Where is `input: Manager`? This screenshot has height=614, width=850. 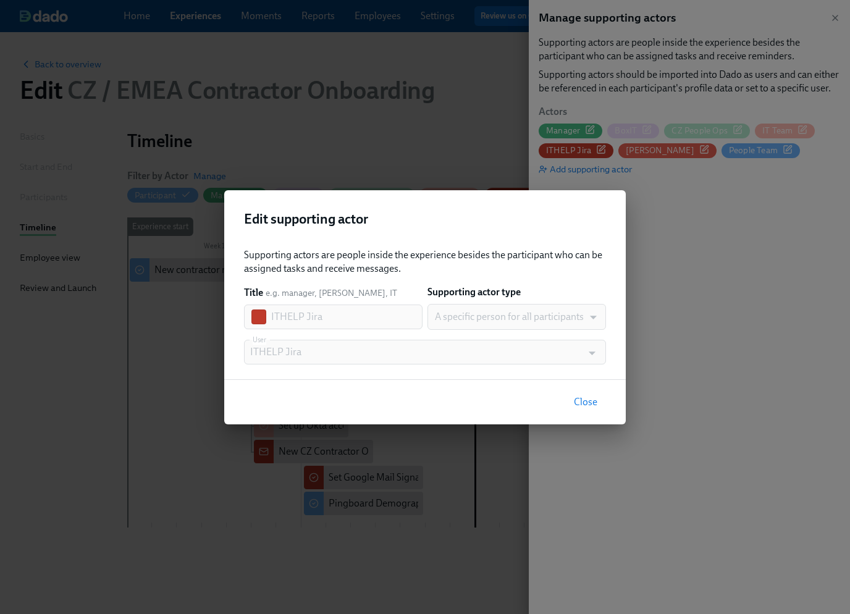
input: Manager is located at coordinates (346, 317).